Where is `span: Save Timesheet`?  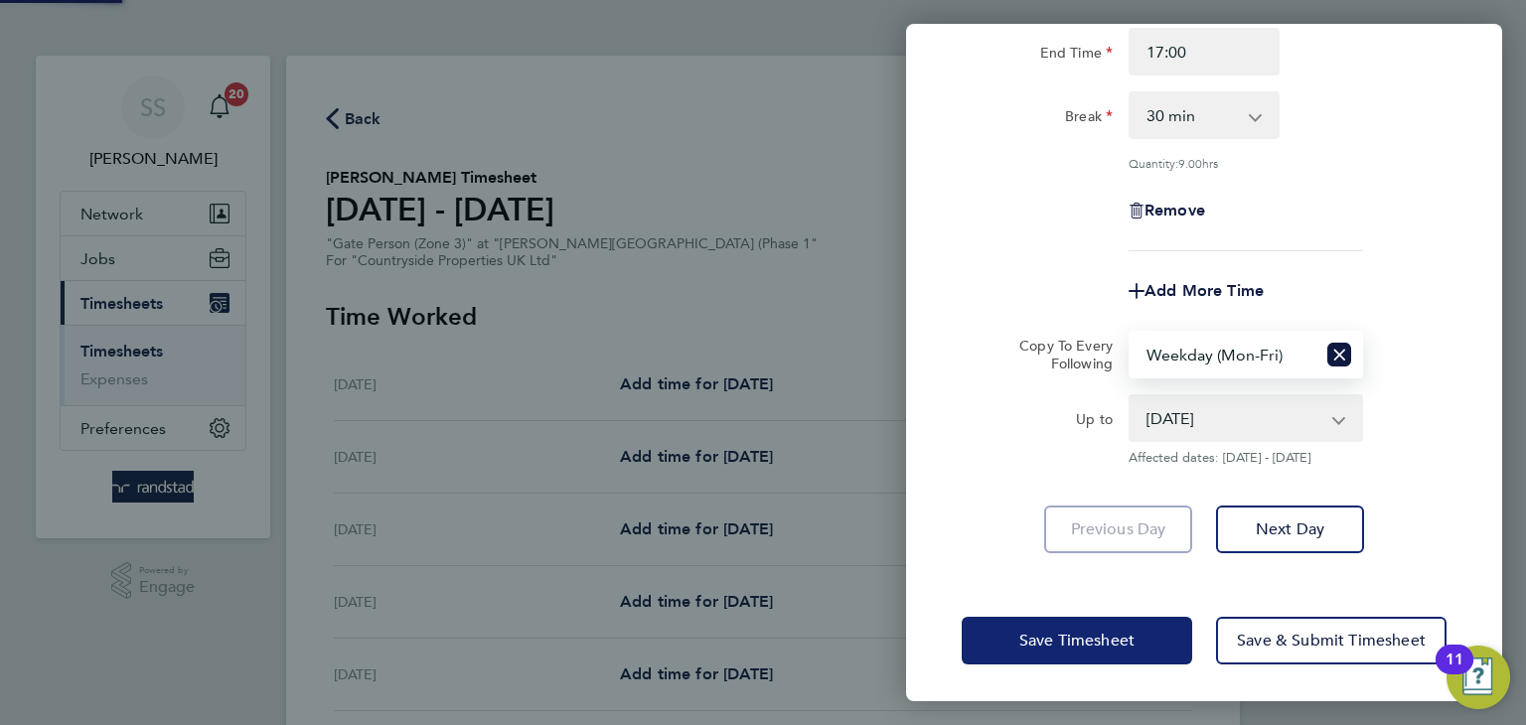 span: Save Timesheet is located at coordinates (1077, 641).